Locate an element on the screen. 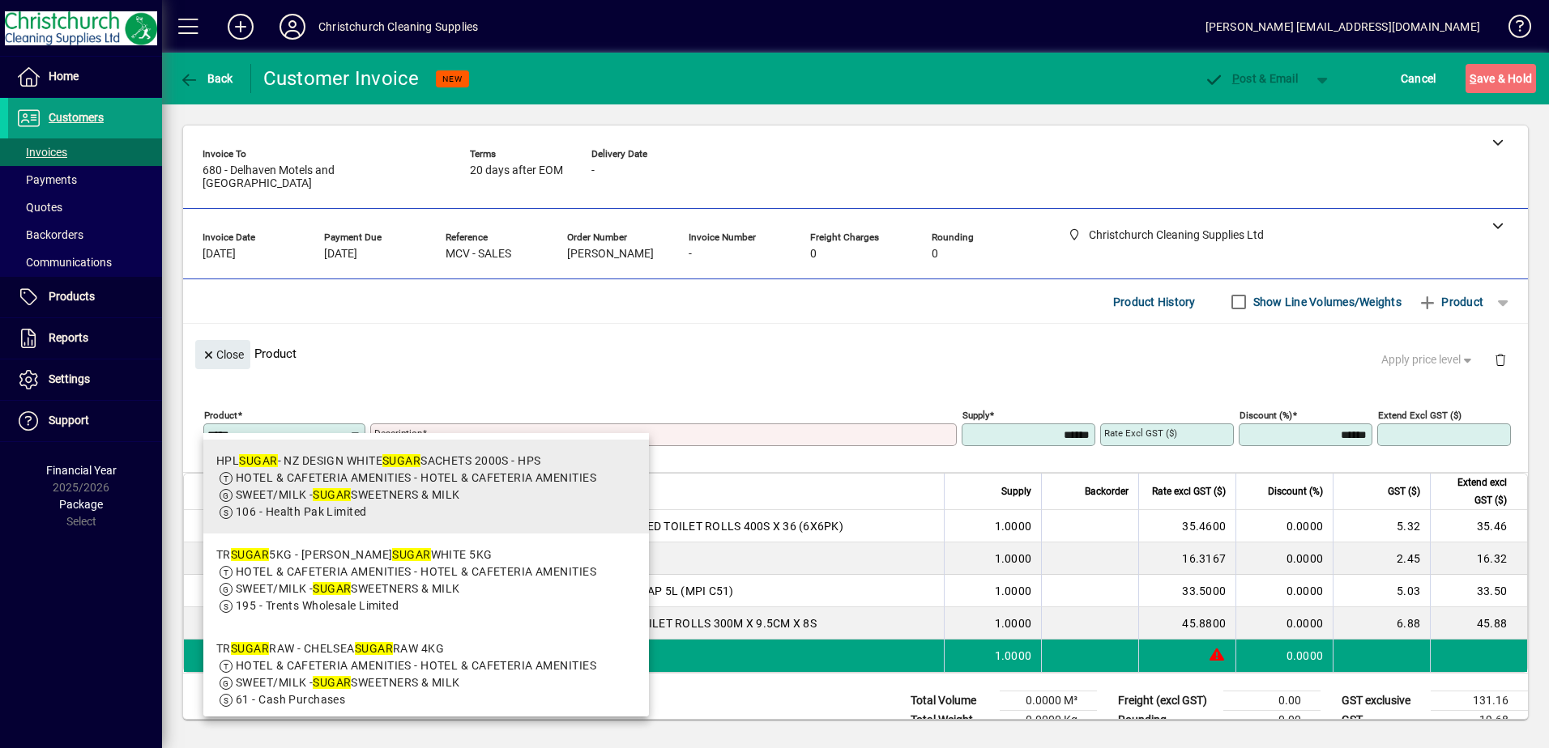 This screenshot has height=748, width=1549. a: Settings is located at coordinates (85, 380).